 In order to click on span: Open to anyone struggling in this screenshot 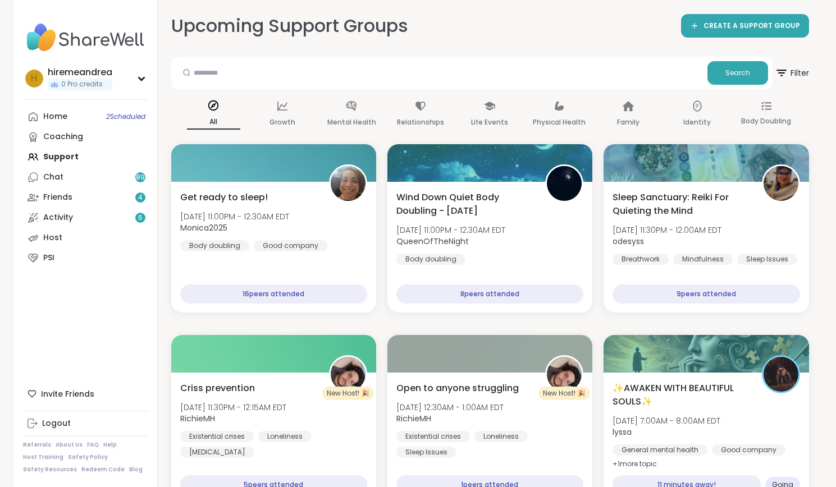, I will do `click(458, 389)`.